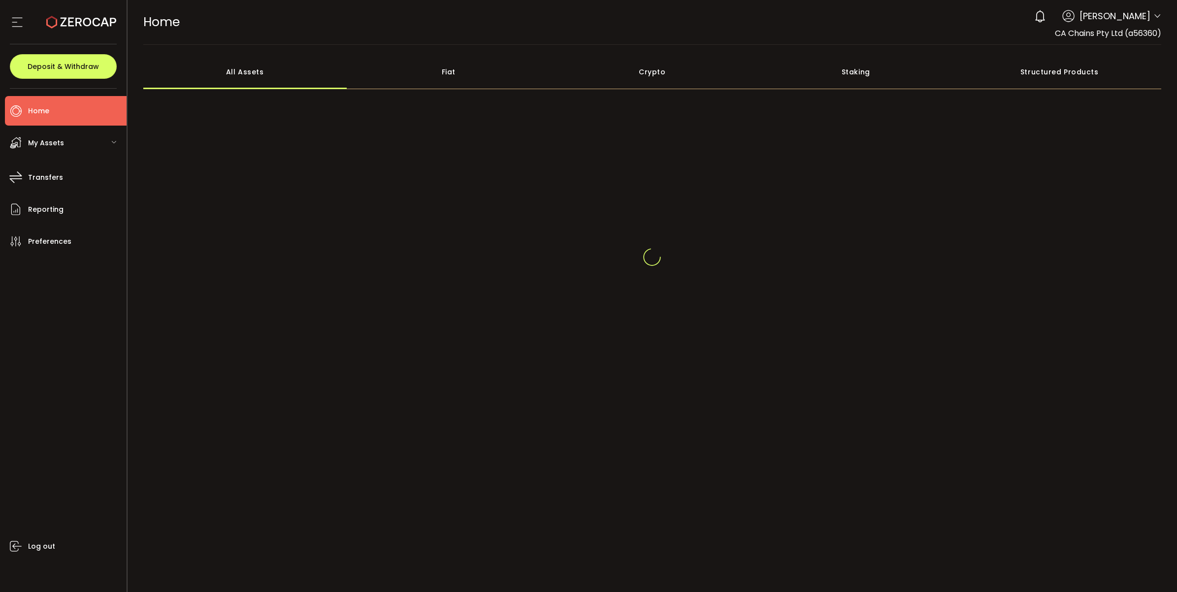 This screenshot has height=592, width=1177. What do you see at coordinates (449, 72) in the screenshot?
I see `div: Fiat` at bounding box center [449, 72].